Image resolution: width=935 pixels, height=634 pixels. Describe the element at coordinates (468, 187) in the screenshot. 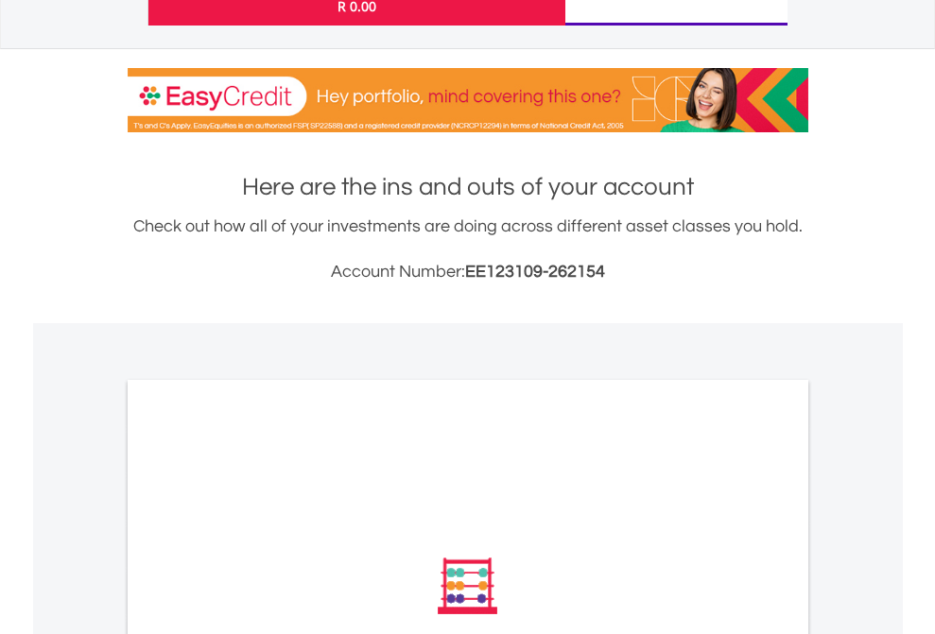

I see `h1: Here are the ins and outs of your account` at that location.